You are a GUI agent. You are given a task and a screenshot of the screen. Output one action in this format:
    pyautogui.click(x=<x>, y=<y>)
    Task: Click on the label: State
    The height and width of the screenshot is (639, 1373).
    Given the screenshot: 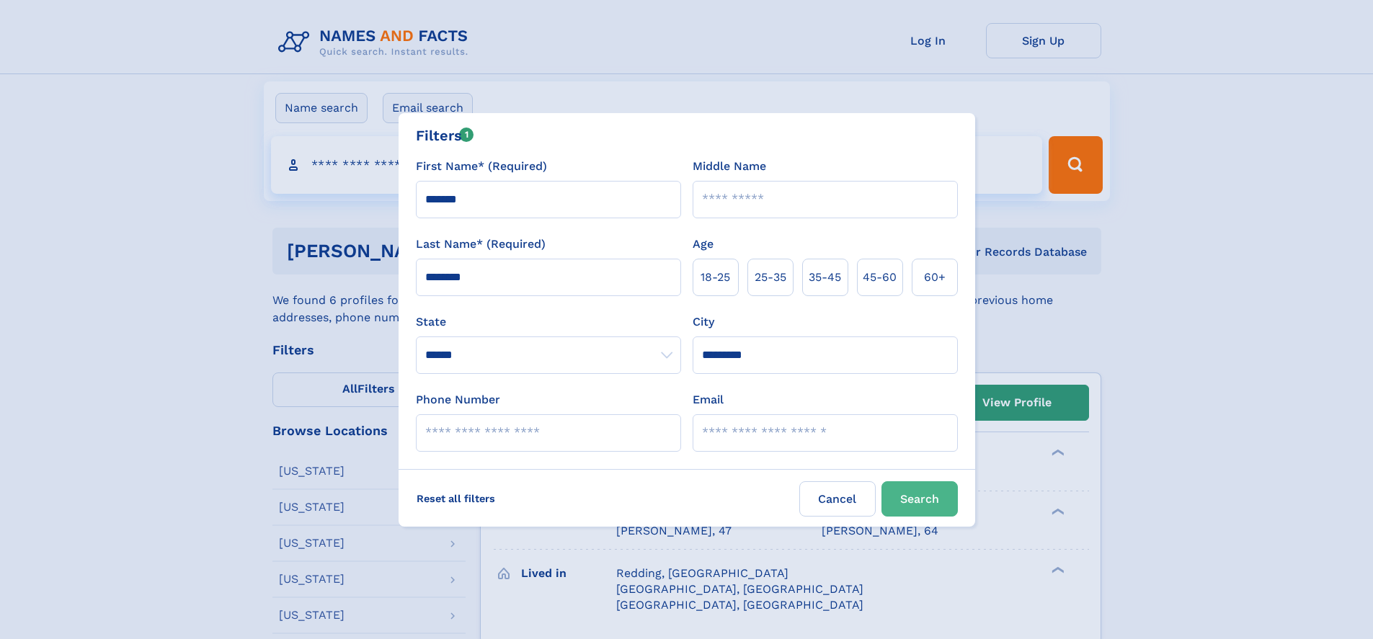 What is the action you would take?
    pyautogui.click(x=549, y=322)
    